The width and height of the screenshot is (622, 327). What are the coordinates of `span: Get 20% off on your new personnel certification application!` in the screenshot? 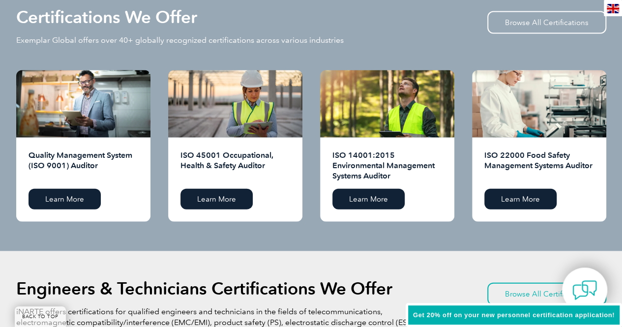 It's located at (514, 315).